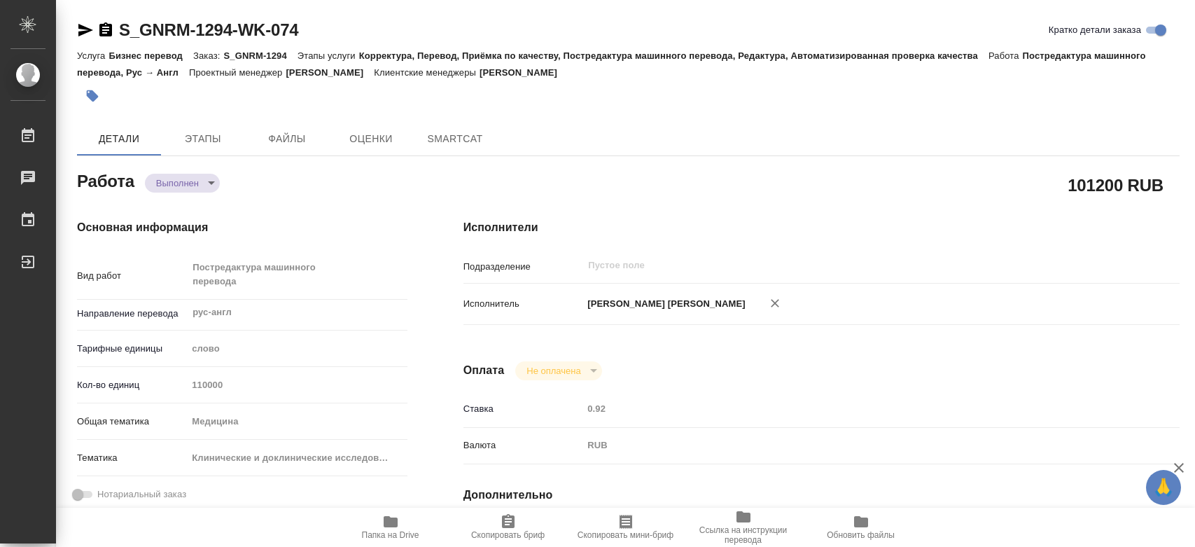 The width and height of the screenshot is (1195, 547). I want to click on h2: 101200 RUB, so click(1115, 185).